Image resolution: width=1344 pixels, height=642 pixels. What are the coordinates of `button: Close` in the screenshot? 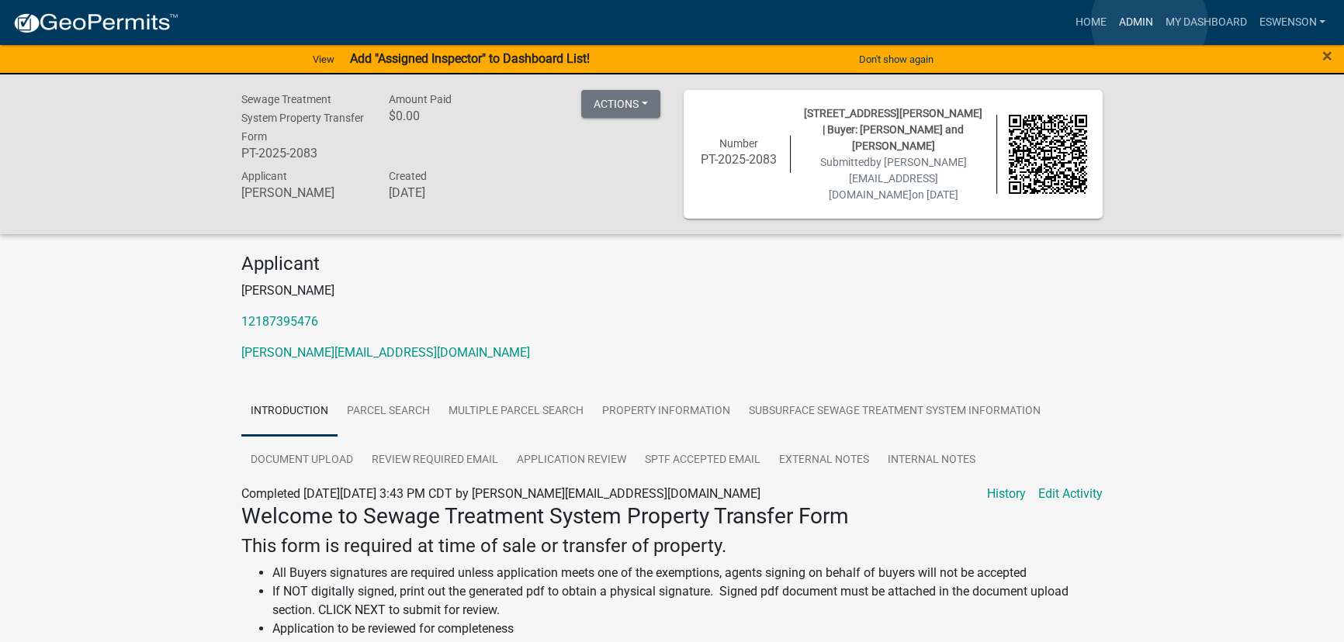 It's located at (1327, 56).